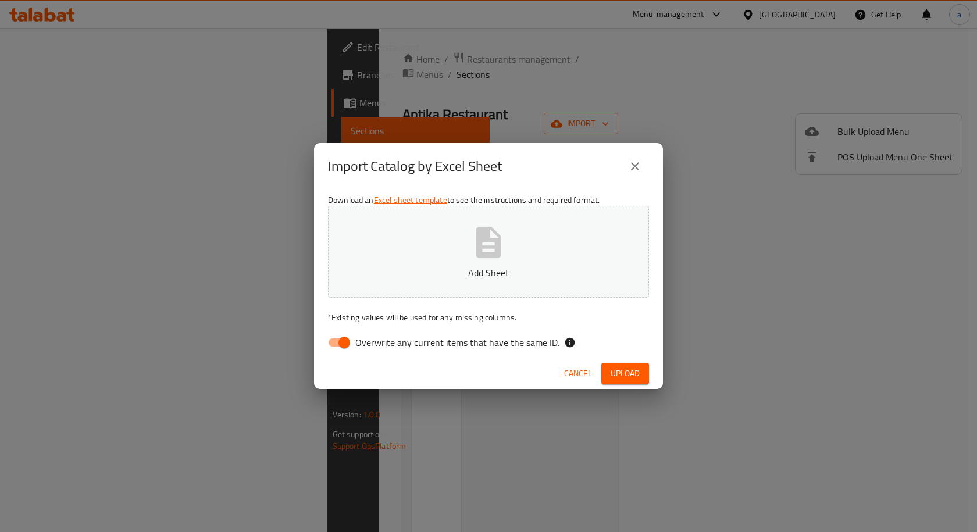 This screenshot has height=532, width=977. What do you see at coordinates (414, 166) in the screenshot?
I see `h2: Import Catalog by Excel Sheet` at bounding box center [414, 166].